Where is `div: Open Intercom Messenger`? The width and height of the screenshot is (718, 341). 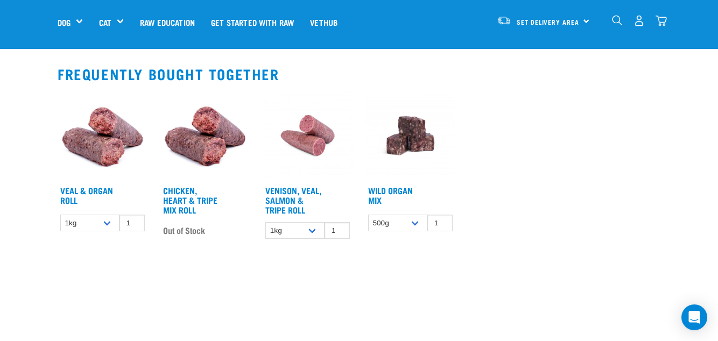 div: Open Intercom Messenger is located at coordinates (695, 318).